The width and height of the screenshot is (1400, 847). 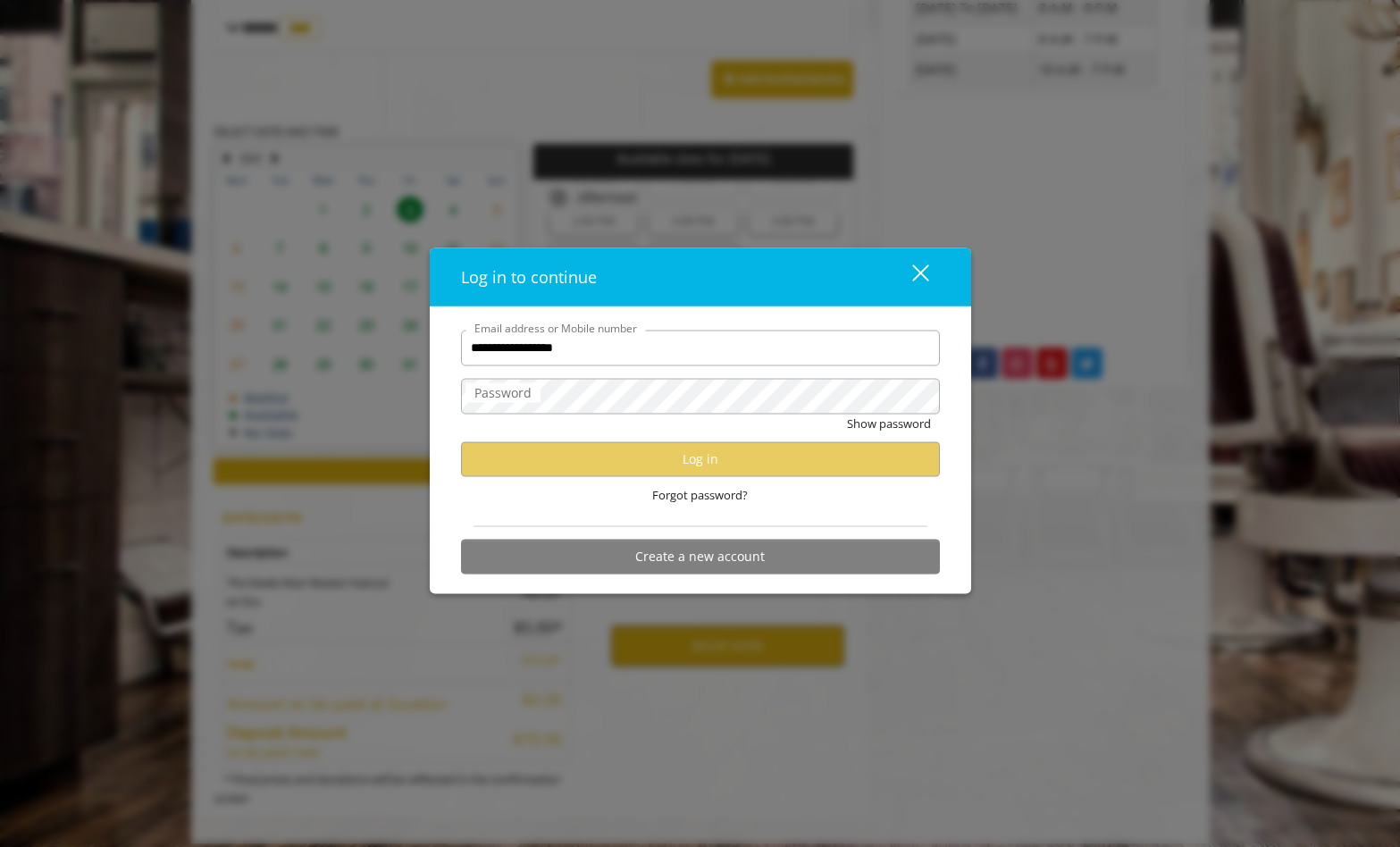 What do you see at coordinates (555, 327) in the screenshot?
I see `label: Email address or Mobile number` at bounding box center [555, 327].